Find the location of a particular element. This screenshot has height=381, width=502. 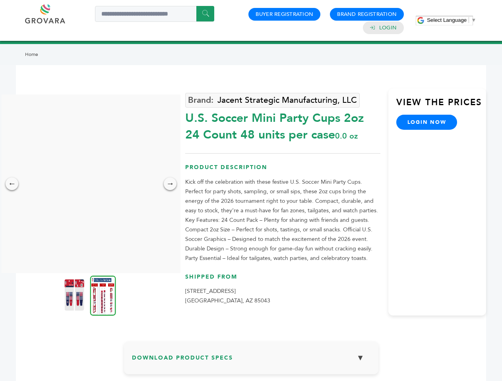

h3: Product Description is located at coordinates (282, 170).